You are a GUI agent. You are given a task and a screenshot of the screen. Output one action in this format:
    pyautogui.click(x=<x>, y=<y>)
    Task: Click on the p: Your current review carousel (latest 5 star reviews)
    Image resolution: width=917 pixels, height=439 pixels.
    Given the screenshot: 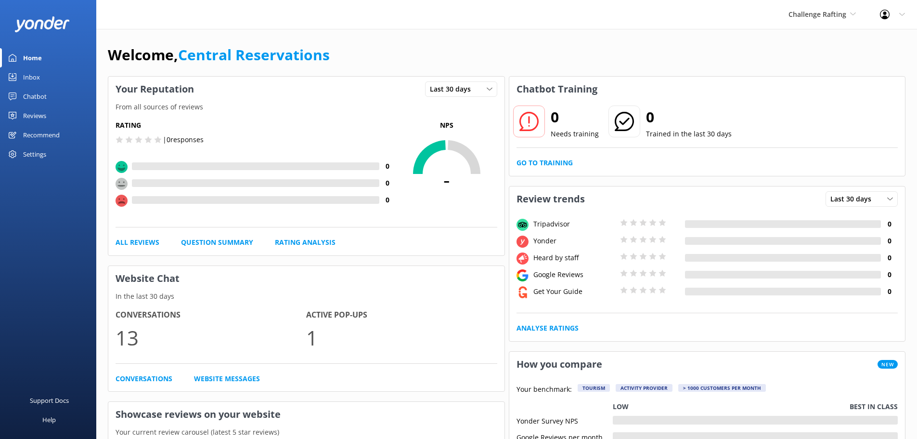 What is the action you would take?
    pyautogui.click(x=306, y=432)
    